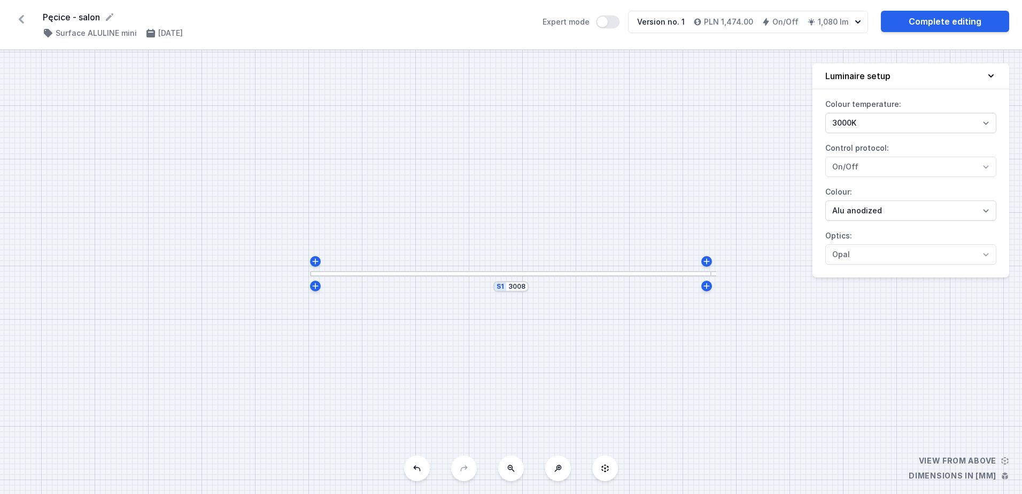 This screenshot has width=1022, height=494. Describe the element at coordinates (910, 202) in the screenshot. I see `label: Colour:` at that location.